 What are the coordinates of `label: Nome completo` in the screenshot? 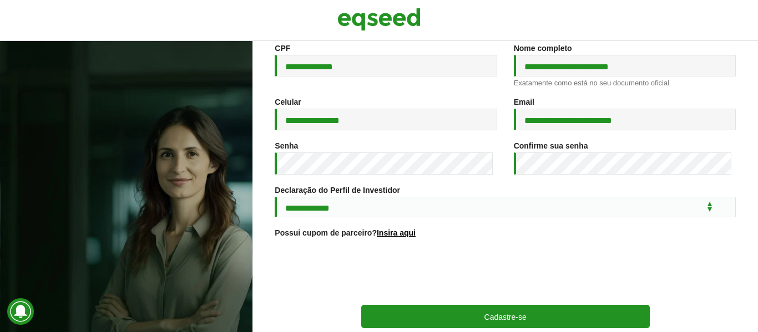 It's located at (543, 48).